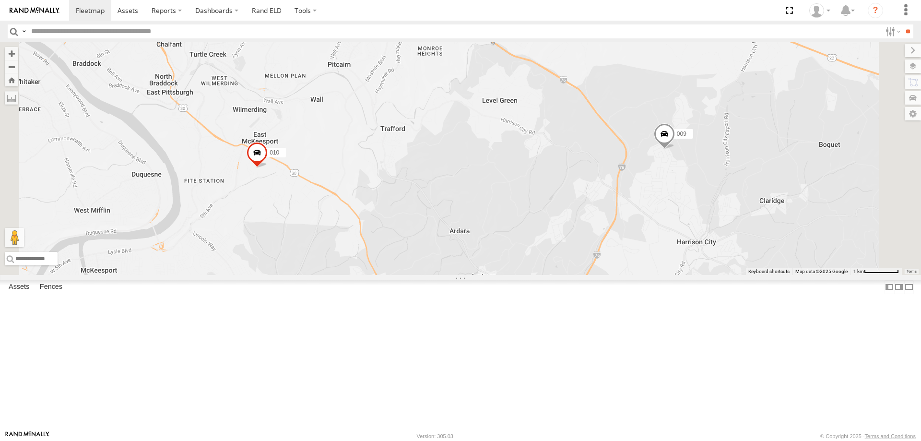 Image resolution: width=921 pixels, height=441 pixels. What do you see at coordinates (867, 436) in the screenshot?
I see `div: © Copyright 2025 -` at bounding box center [867, 436].